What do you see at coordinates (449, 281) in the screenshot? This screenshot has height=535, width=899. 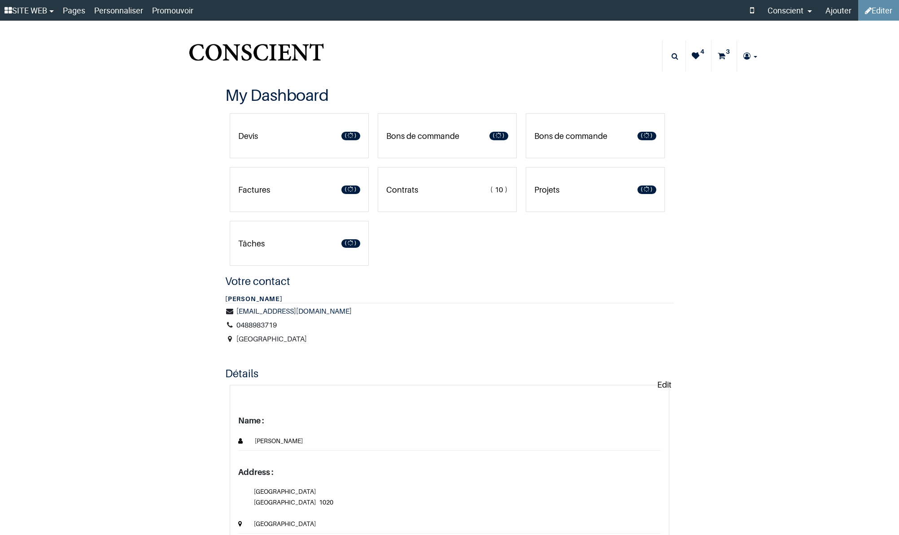 I see `h4: Votre contact` at bounding box center [449, 281].